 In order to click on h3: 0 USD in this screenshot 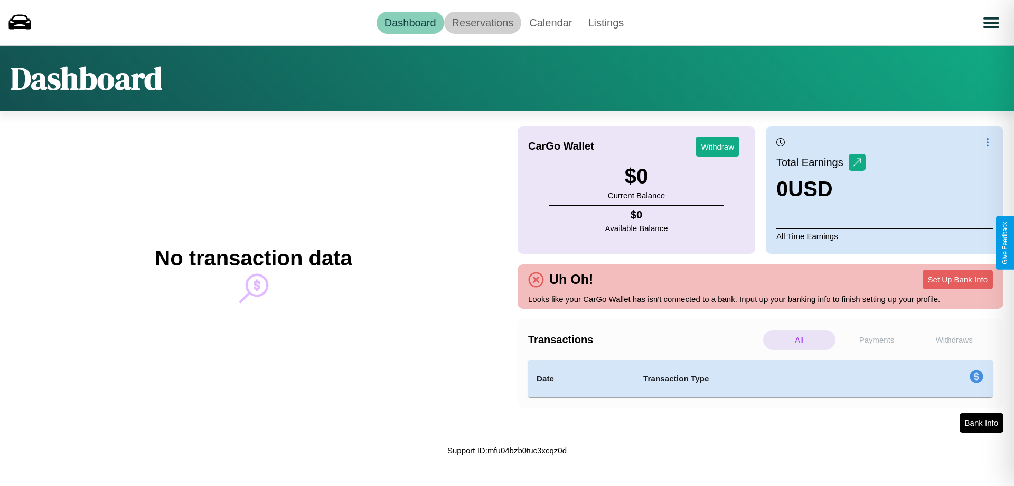, I will do `click(821, 189)`.